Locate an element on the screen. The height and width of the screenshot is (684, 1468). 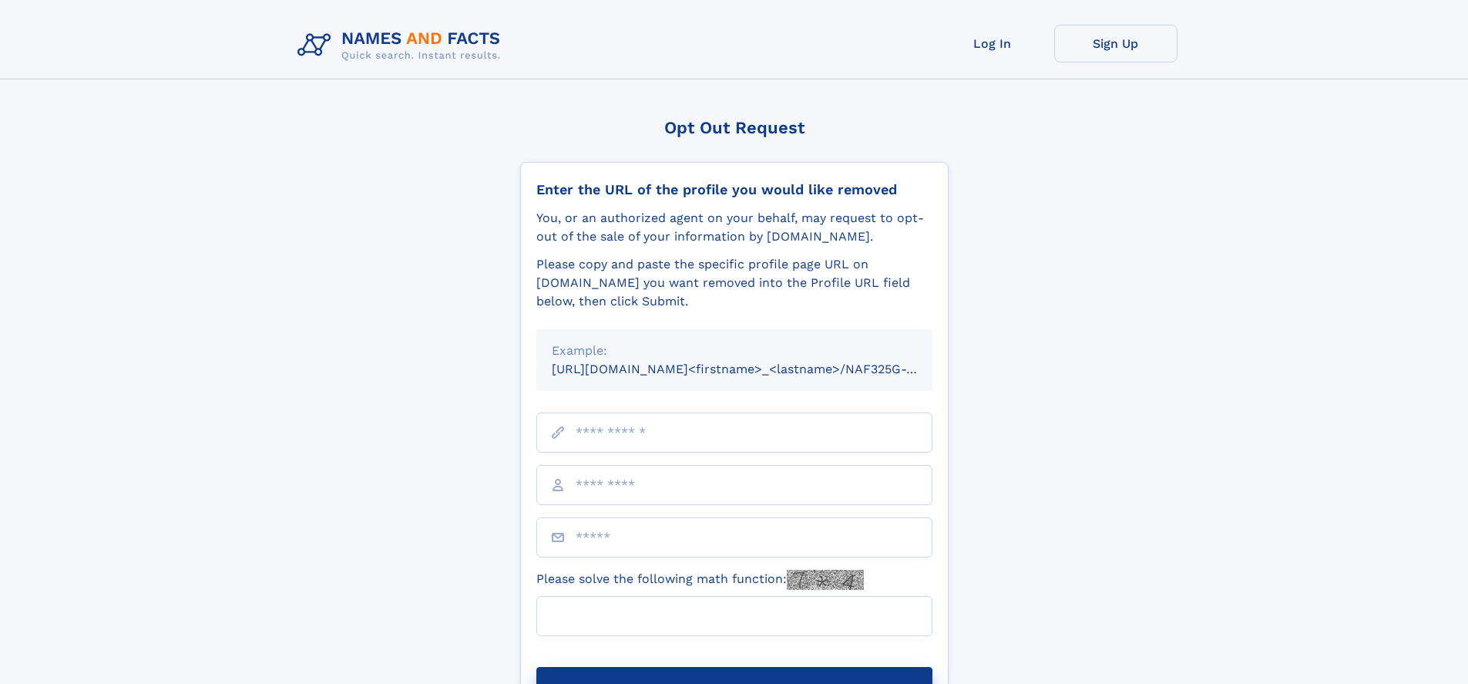
div: You, or an authorized agent on your behalf, may request to opt-out of the sale of your informatio... is located at coordinates (735, 227).